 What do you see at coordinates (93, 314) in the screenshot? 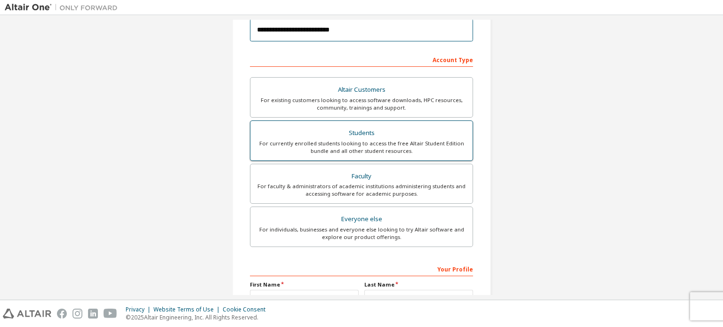
I see `img: linkedin.svg` at bounding box center [93, 314].